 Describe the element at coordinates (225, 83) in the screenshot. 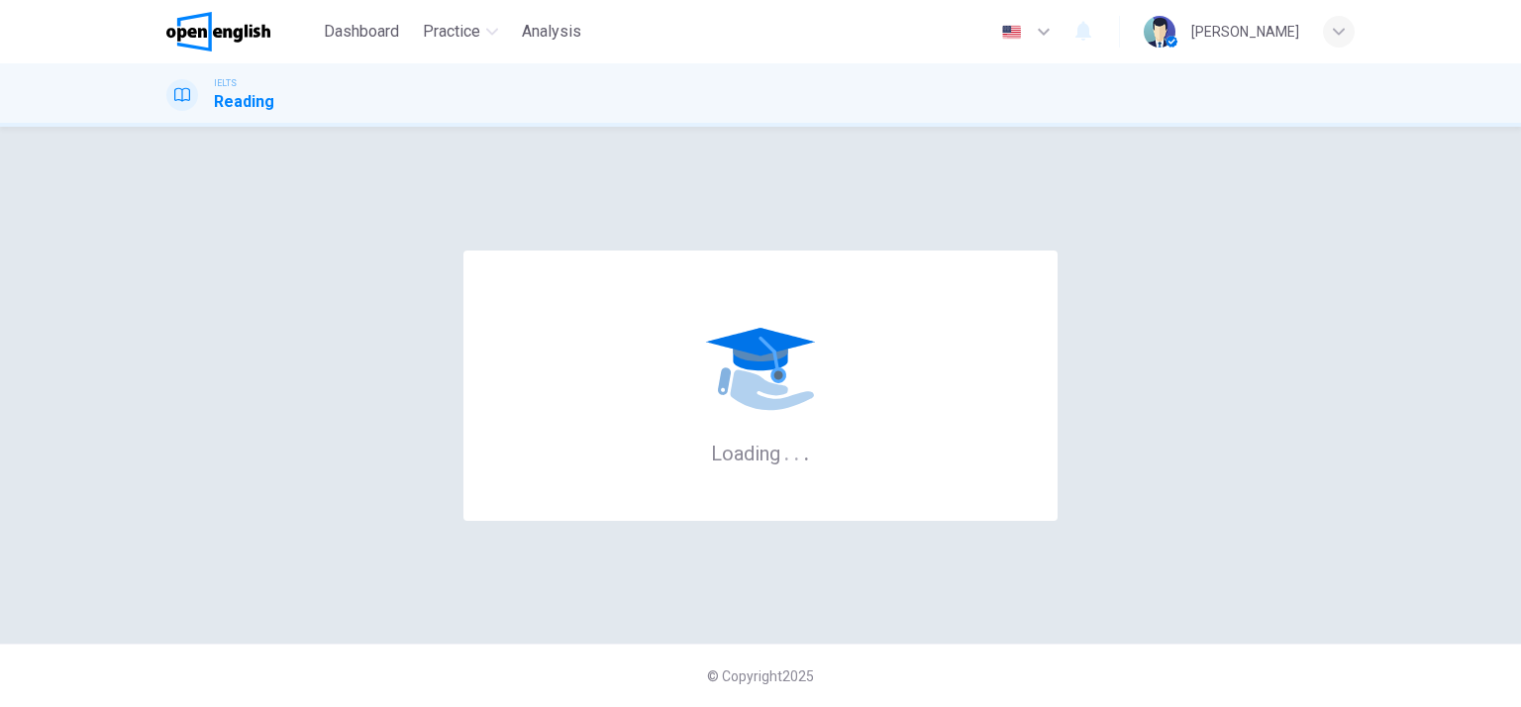

I see `span: IELTS` at that location.